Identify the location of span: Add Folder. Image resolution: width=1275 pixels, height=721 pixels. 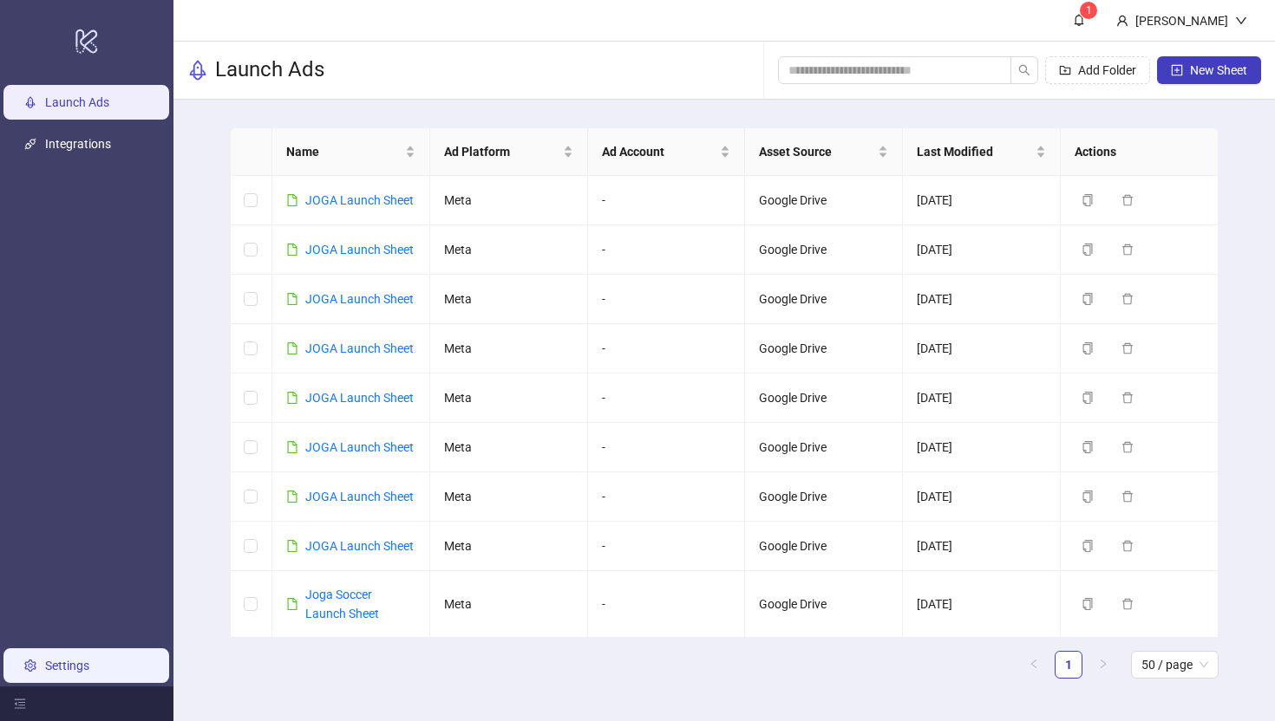
(1106, 70).